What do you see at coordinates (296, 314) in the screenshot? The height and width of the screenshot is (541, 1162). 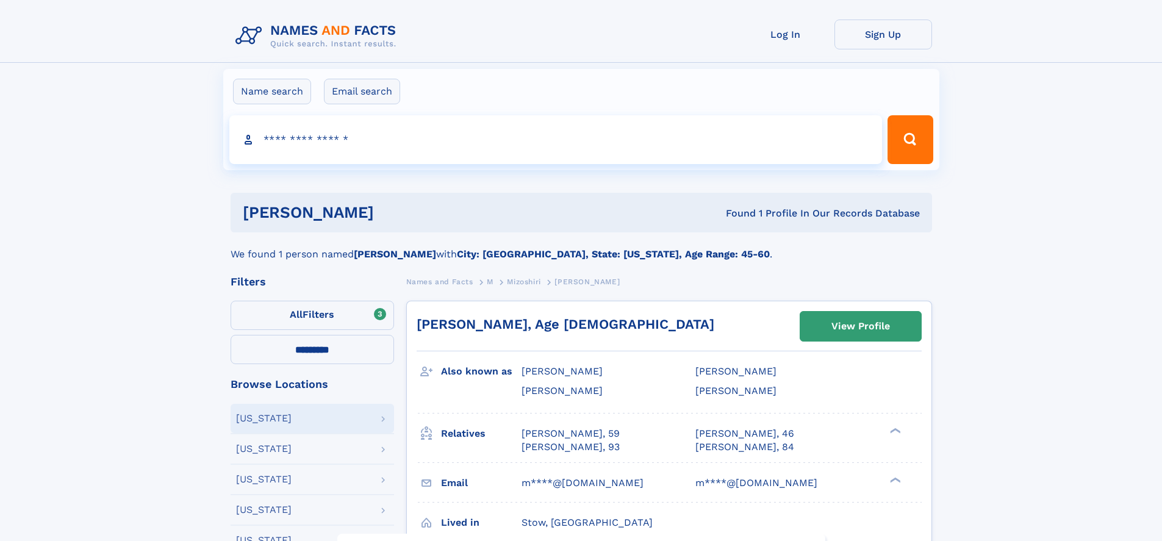 I see `span: All` at bounding box center [296, 314].